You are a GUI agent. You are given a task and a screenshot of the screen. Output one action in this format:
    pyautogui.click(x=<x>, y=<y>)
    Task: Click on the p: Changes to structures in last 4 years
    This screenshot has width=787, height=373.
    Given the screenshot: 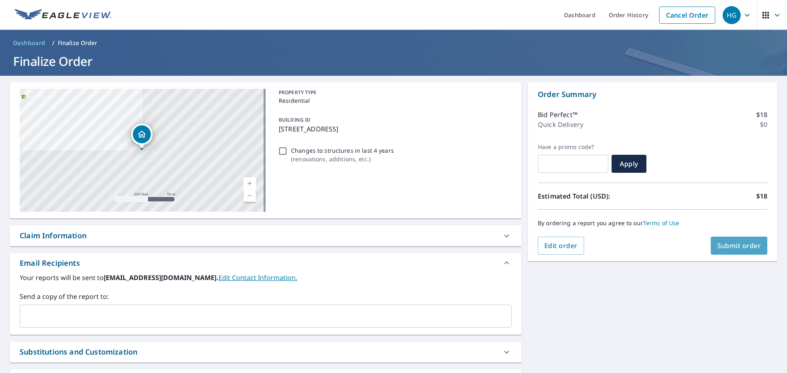 What is the action you would take?
    pyautogui.click(x=342, y=150)
    